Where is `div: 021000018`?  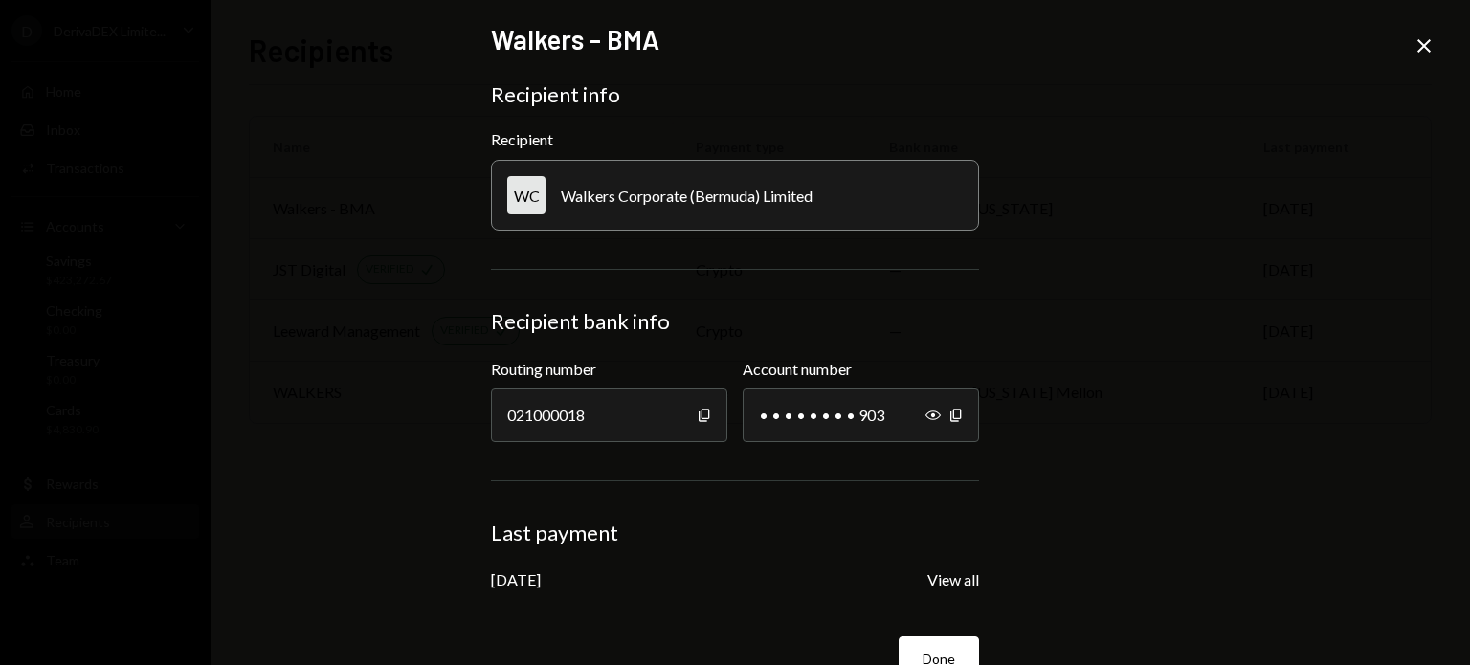
div: 021000018 is located at coordinates (609, 415).